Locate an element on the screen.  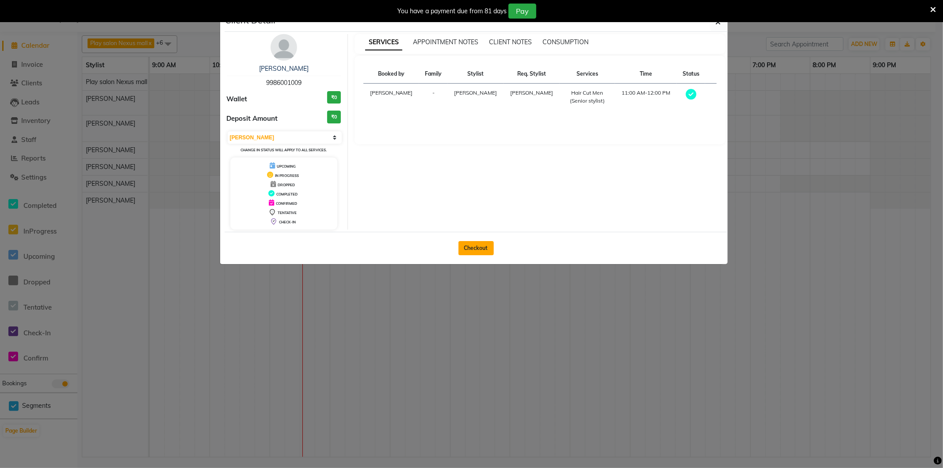
span: APPOINTMENT NOTES is located at coordinates (446, 42).